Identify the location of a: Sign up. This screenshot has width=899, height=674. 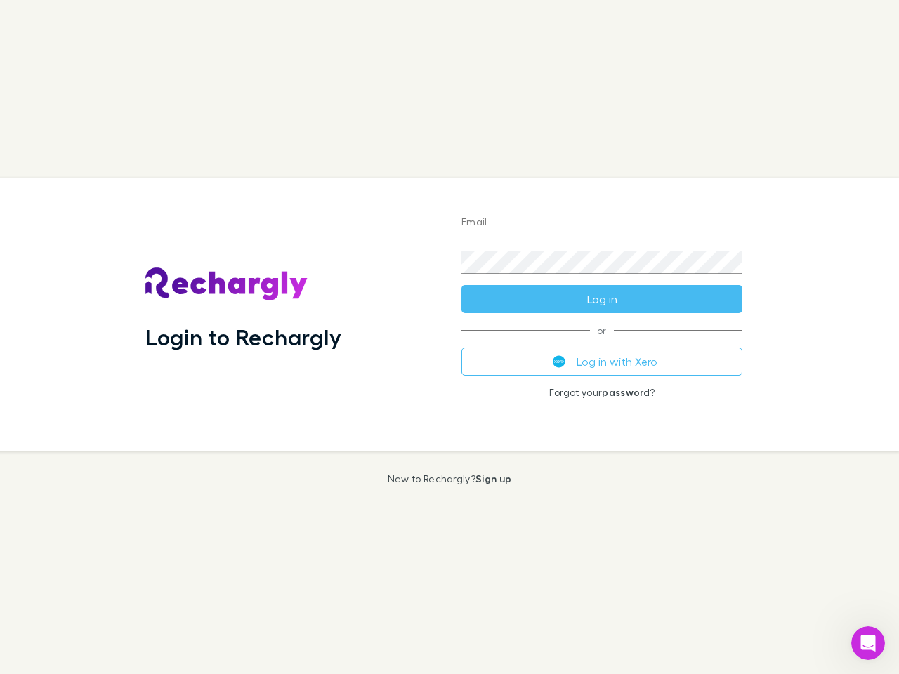
(493, 478).